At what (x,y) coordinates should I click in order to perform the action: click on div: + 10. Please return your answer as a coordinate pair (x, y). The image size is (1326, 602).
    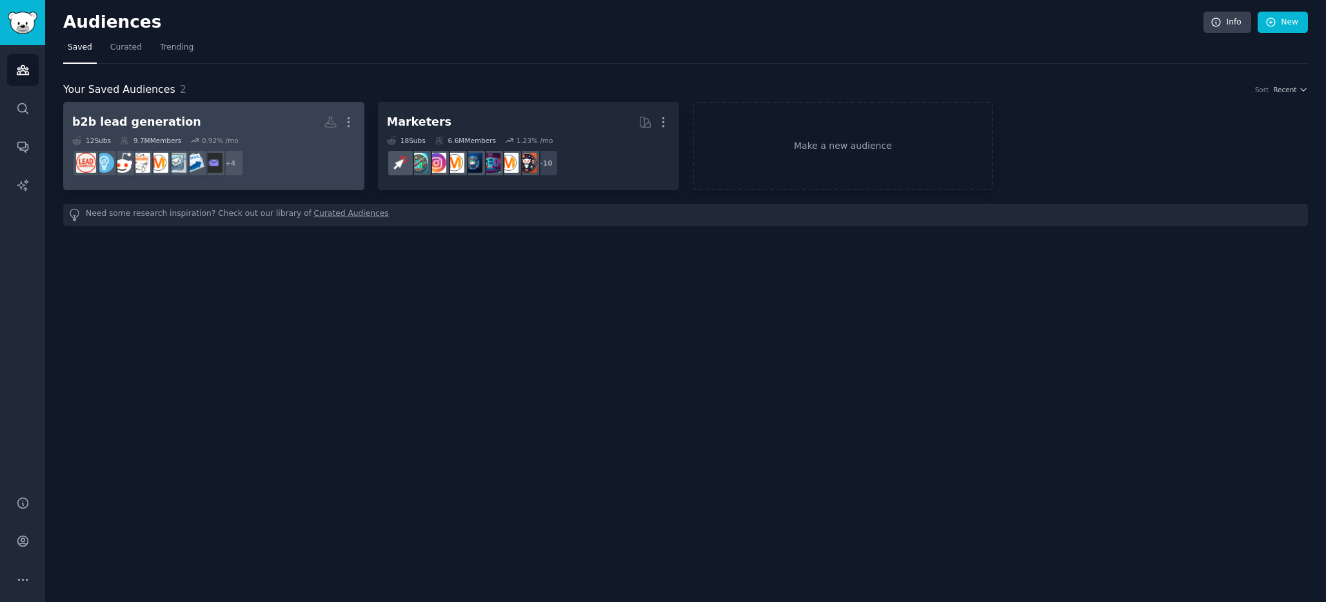
    Looking at the image, I should click on (545, 163).